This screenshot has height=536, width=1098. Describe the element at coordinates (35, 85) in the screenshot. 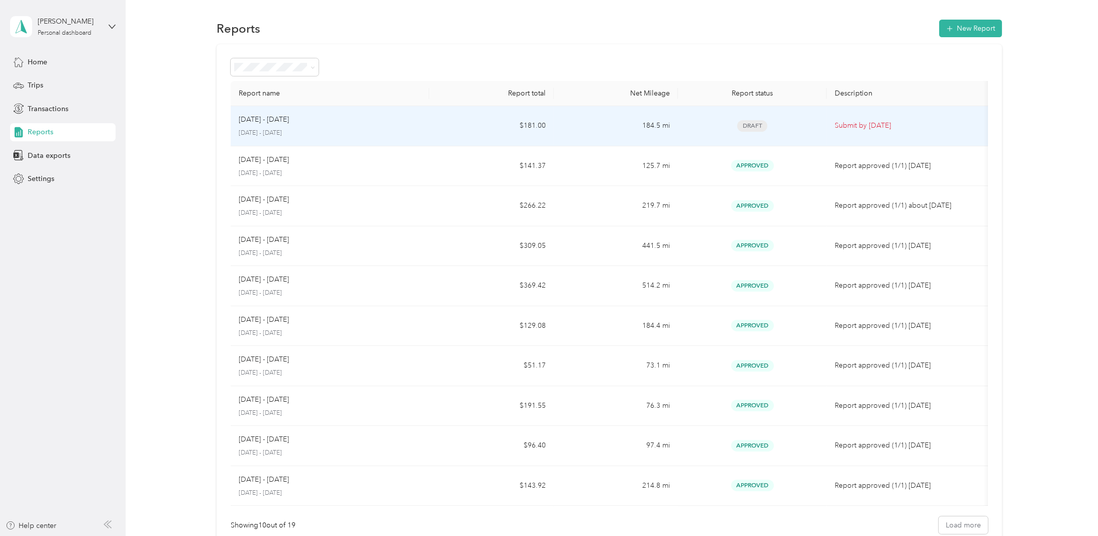

I see `span: Trips` at that location.